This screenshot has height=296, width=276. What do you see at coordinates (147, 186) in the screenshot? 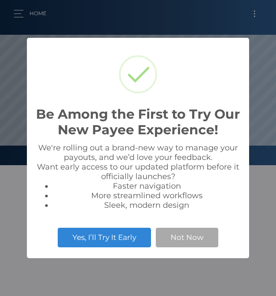
I see `li: Faster navigation` at bounding box center [147, 186].